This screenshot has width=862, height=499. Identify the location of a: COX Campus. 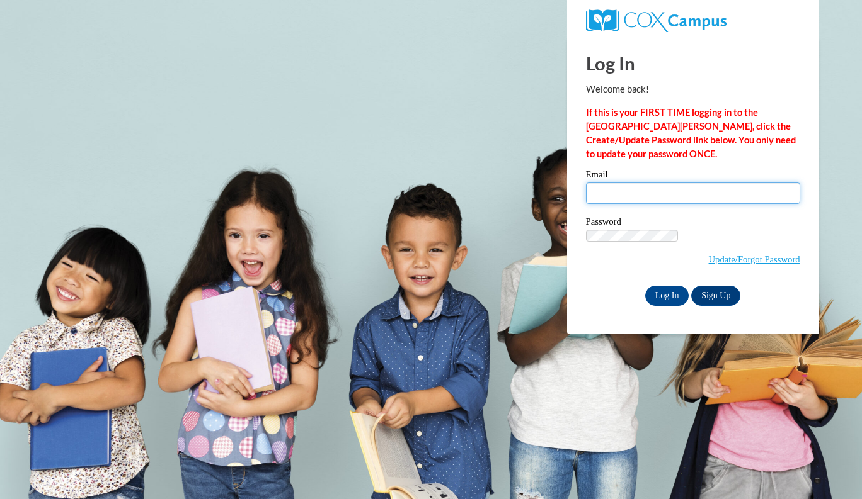
(656, 20).